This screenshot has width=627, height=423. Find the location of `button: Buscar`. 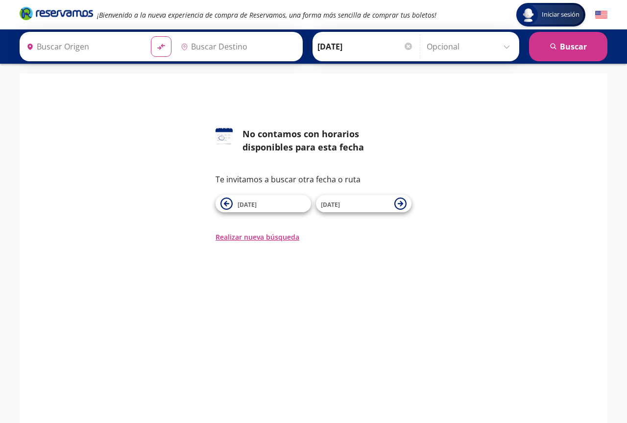

button: Buscar is located at coordinates (568, 47).